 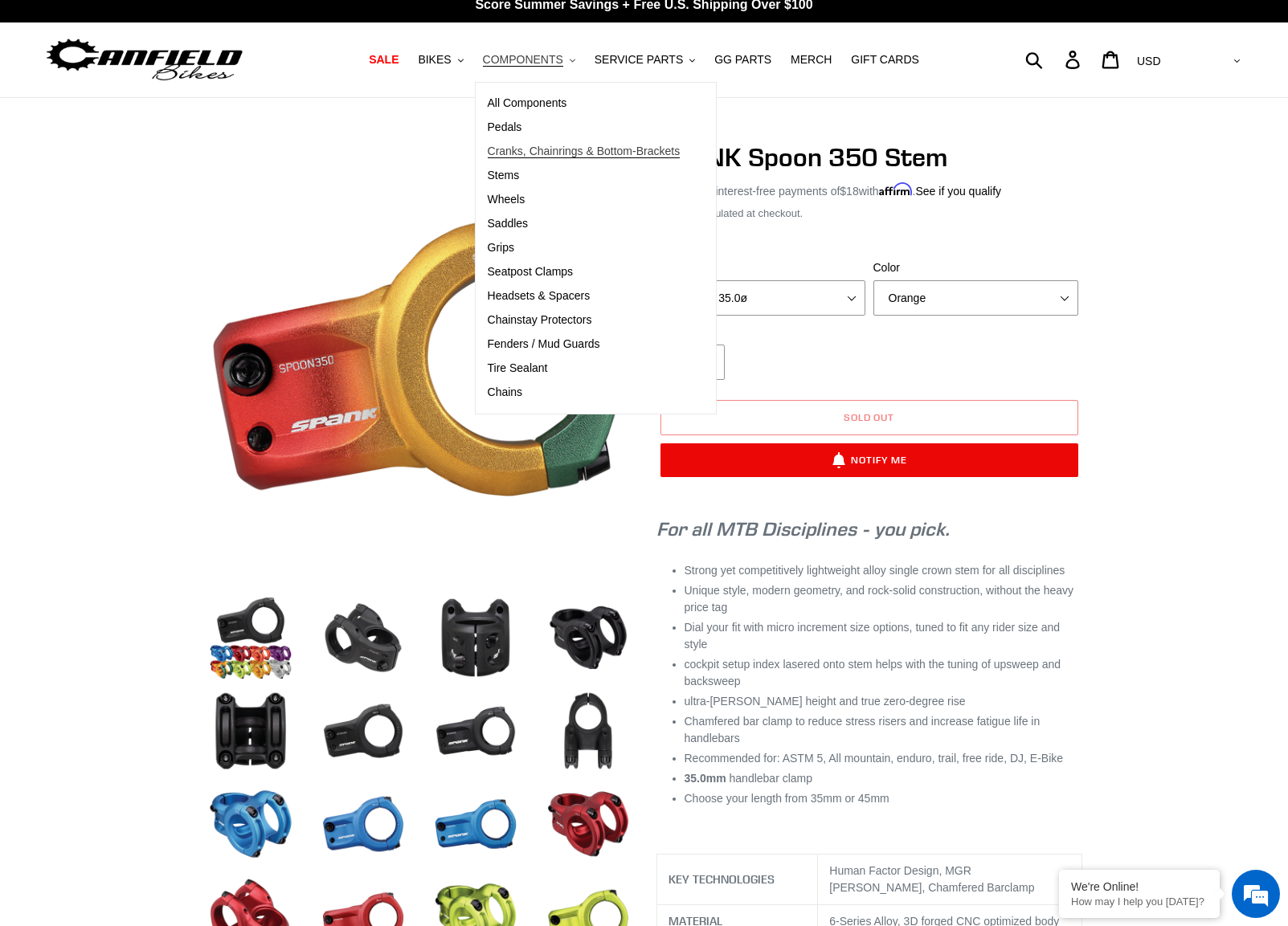 I want to click on a: Saddles, so click(x=584, y=224).